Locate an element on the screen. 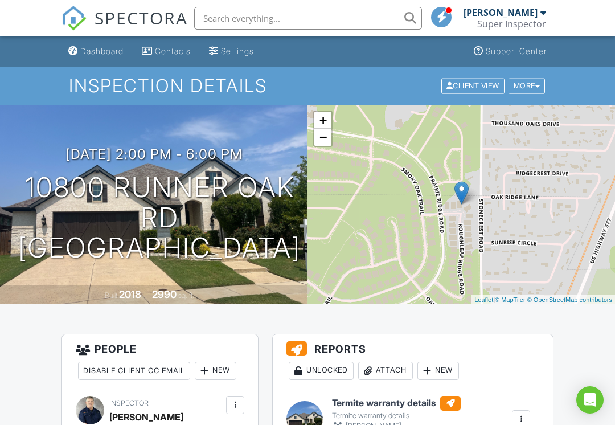  a: SPECTORA is located at coordinates (125, 27).